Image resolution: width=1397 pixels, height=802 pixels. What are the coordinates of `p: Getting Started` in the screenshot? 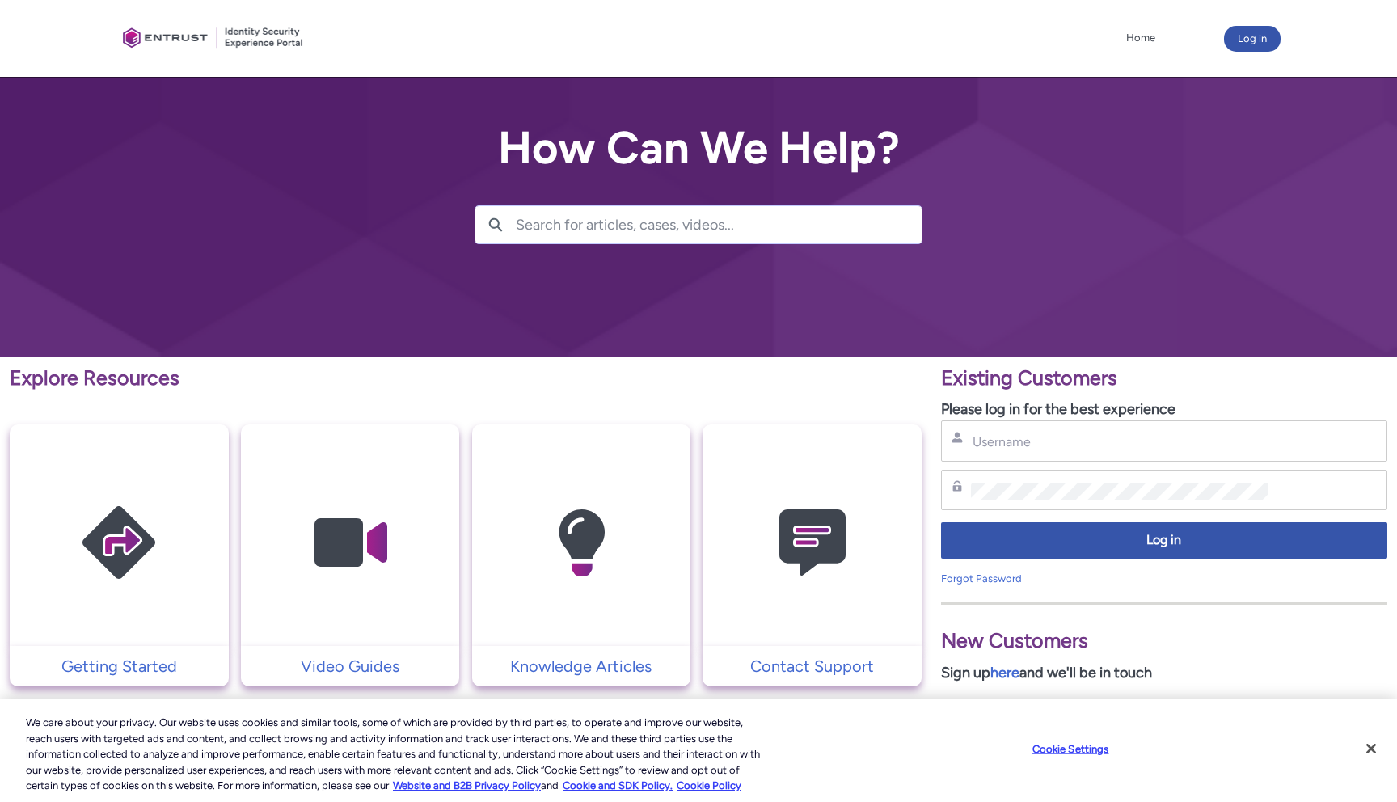 It's located at (119, 666).